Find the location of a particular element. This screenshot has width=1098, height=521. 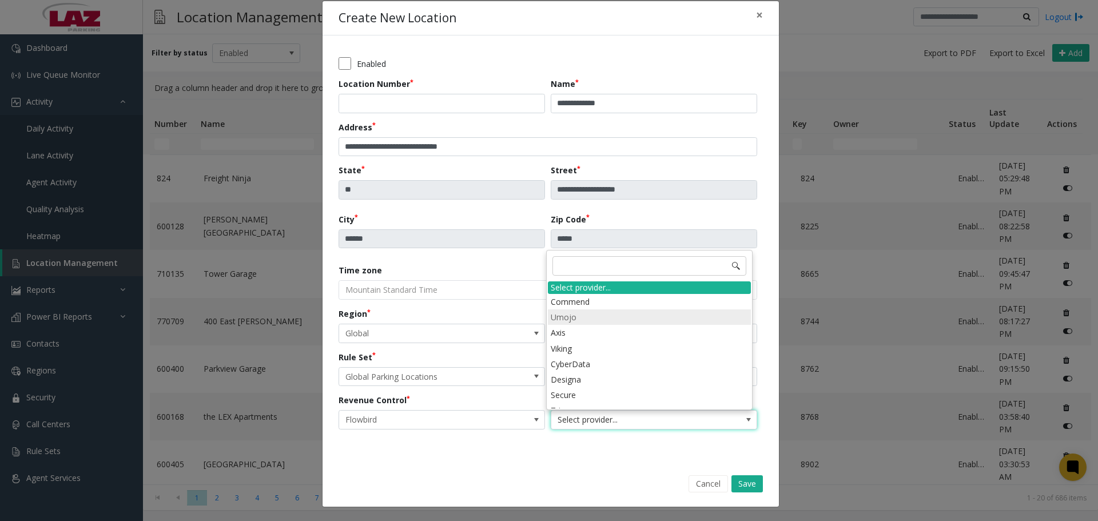

li: Umojo is located at coordinates (649, 317).